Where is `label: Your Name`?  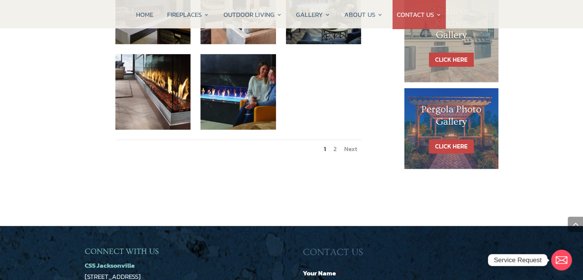
label: Your Name is located at coordinates (322, 273).